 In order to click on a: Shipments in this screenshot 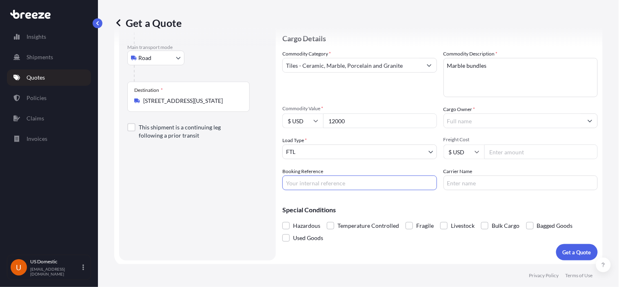, I will do `click(49, 57)`.